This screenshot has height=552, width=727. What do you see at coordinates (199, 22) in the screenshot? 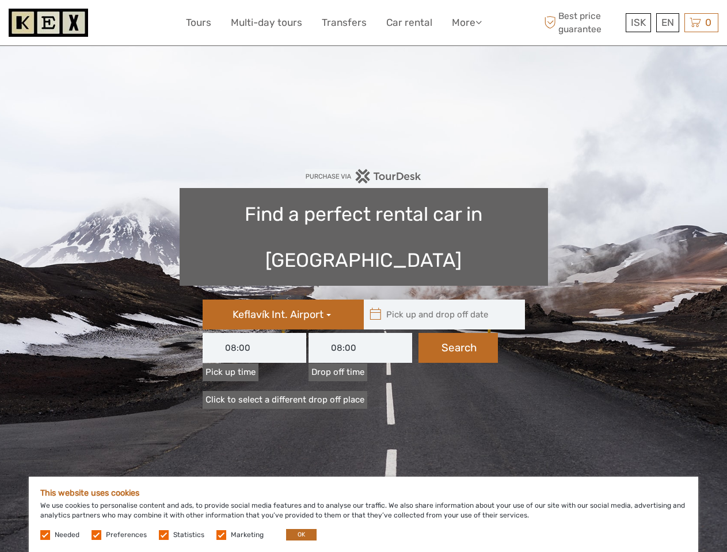
I see `a: Tours` at bounding box center [199, 22].